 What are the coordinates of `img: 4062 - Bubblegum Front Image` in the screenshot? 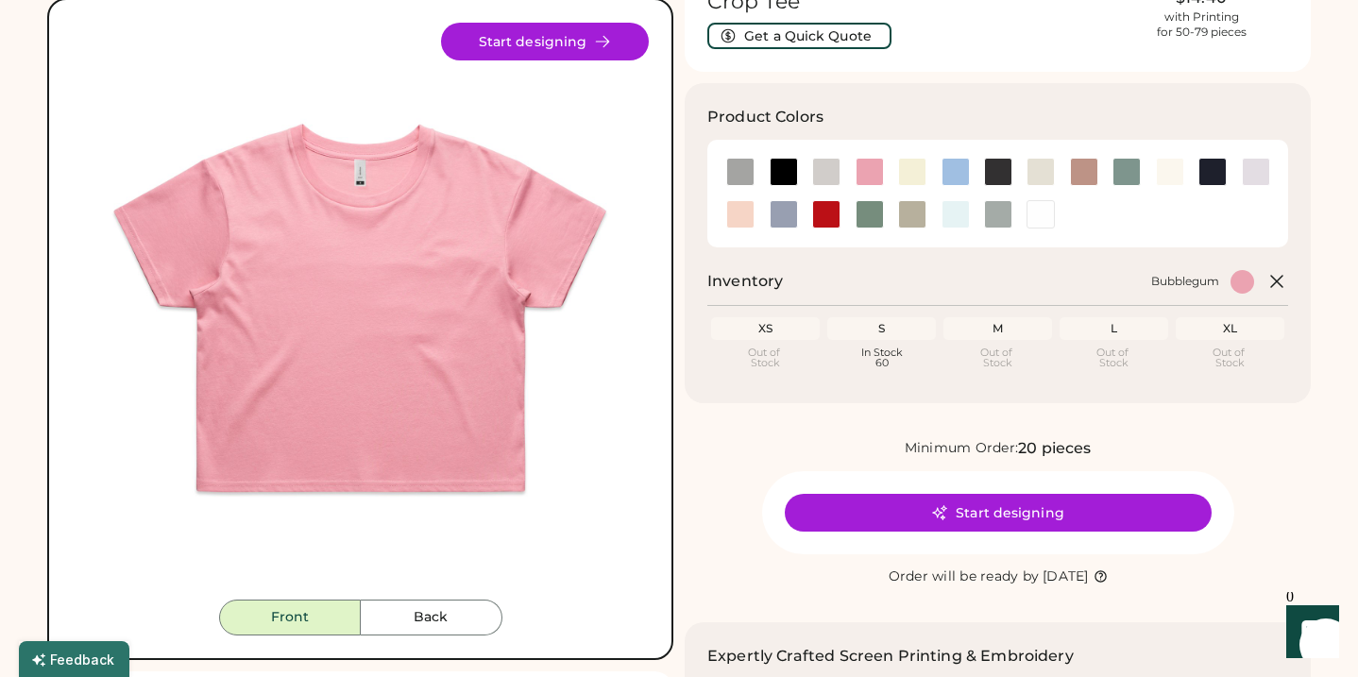 It's located at (360, 311).